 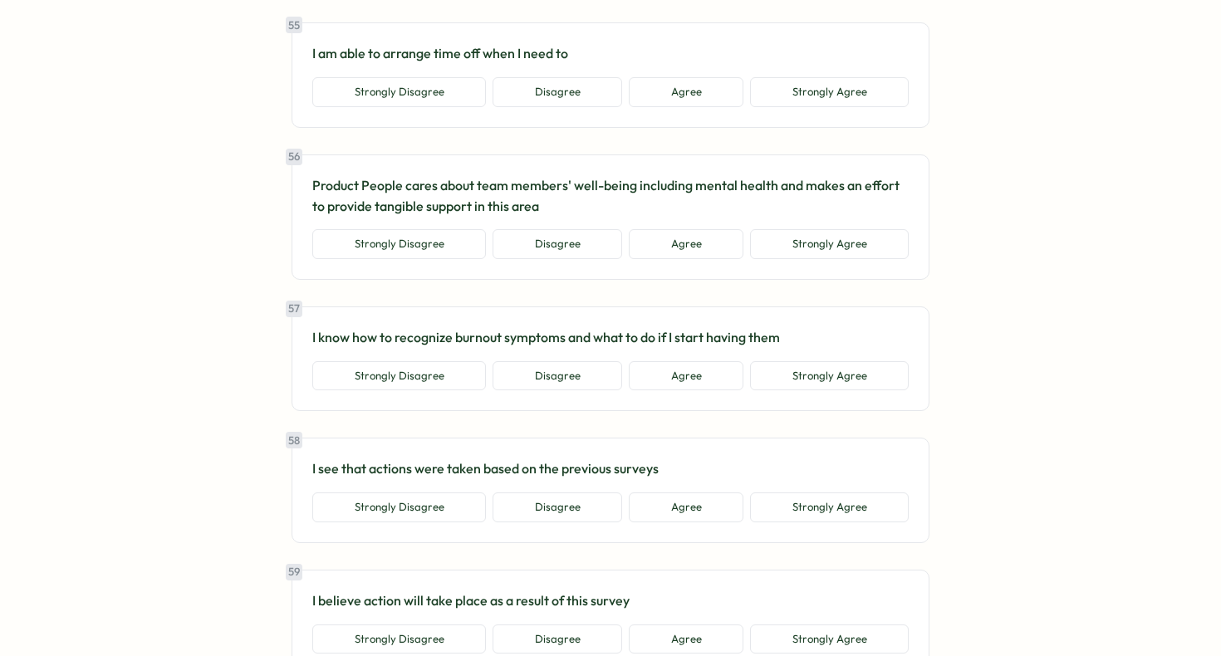 I want to click on p: I am able to arrange time off when I need to, so click(x=611, y=53).